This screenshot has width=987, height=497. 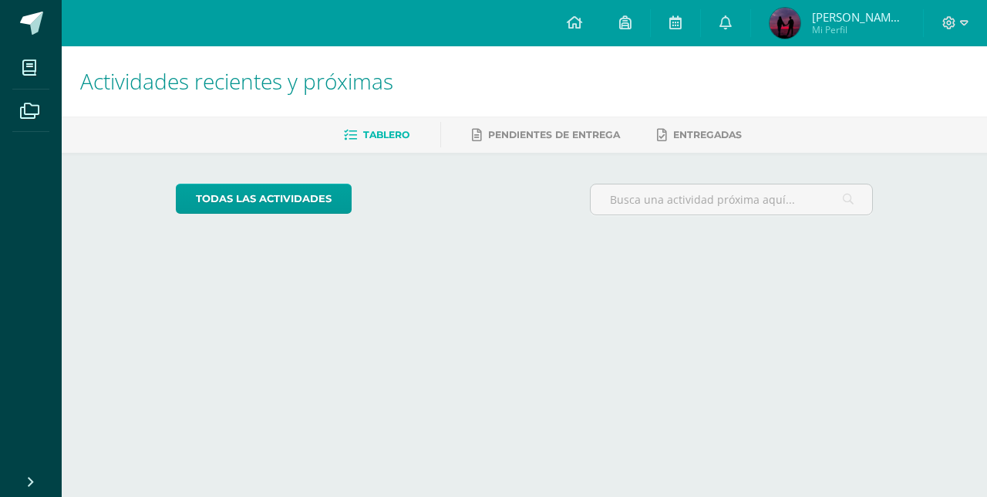 I want to click on span: Mi Perfil, so click(x=858, y=29).